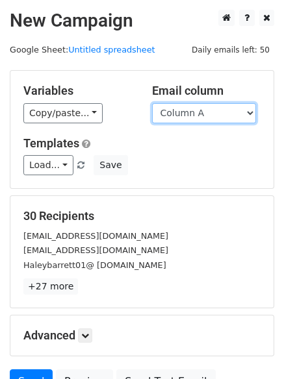  Describe the element at coordinates (230, 50) in the screenshot. I see `span: Daily emails left: 50` at that location.